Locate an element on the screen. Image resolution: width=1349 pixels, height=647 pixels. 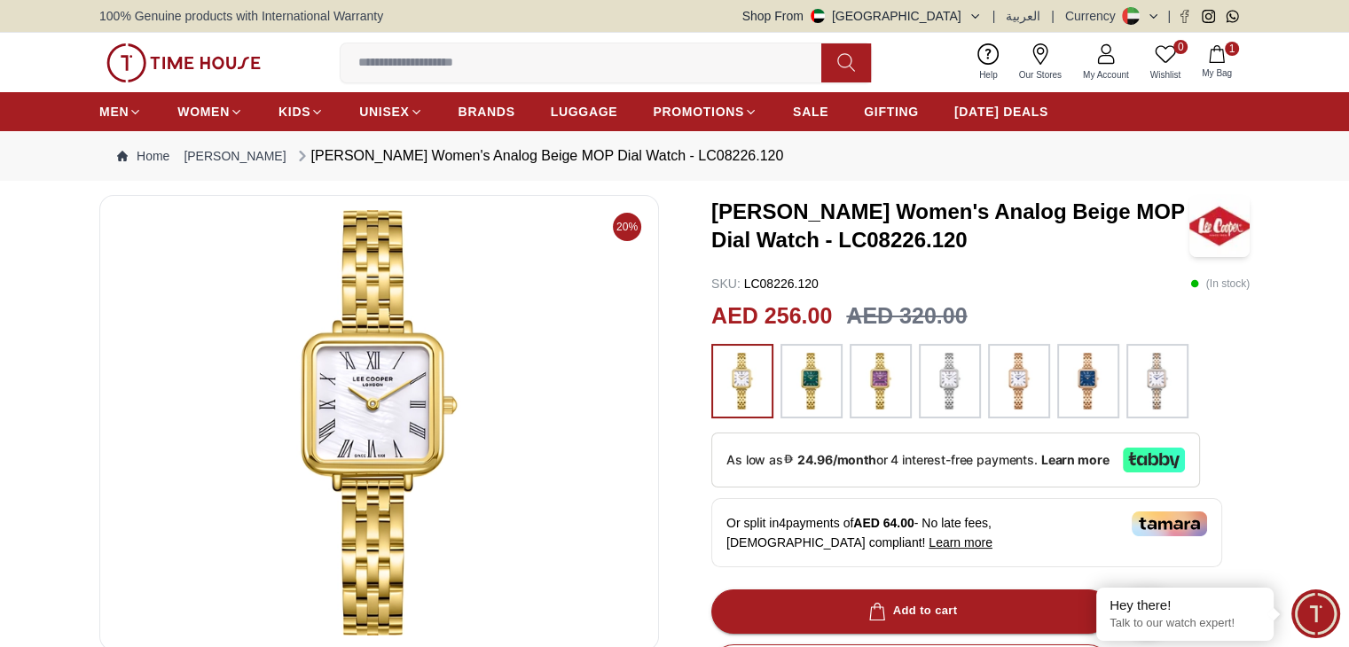
a: SALE is located at coordinates (810, 112).